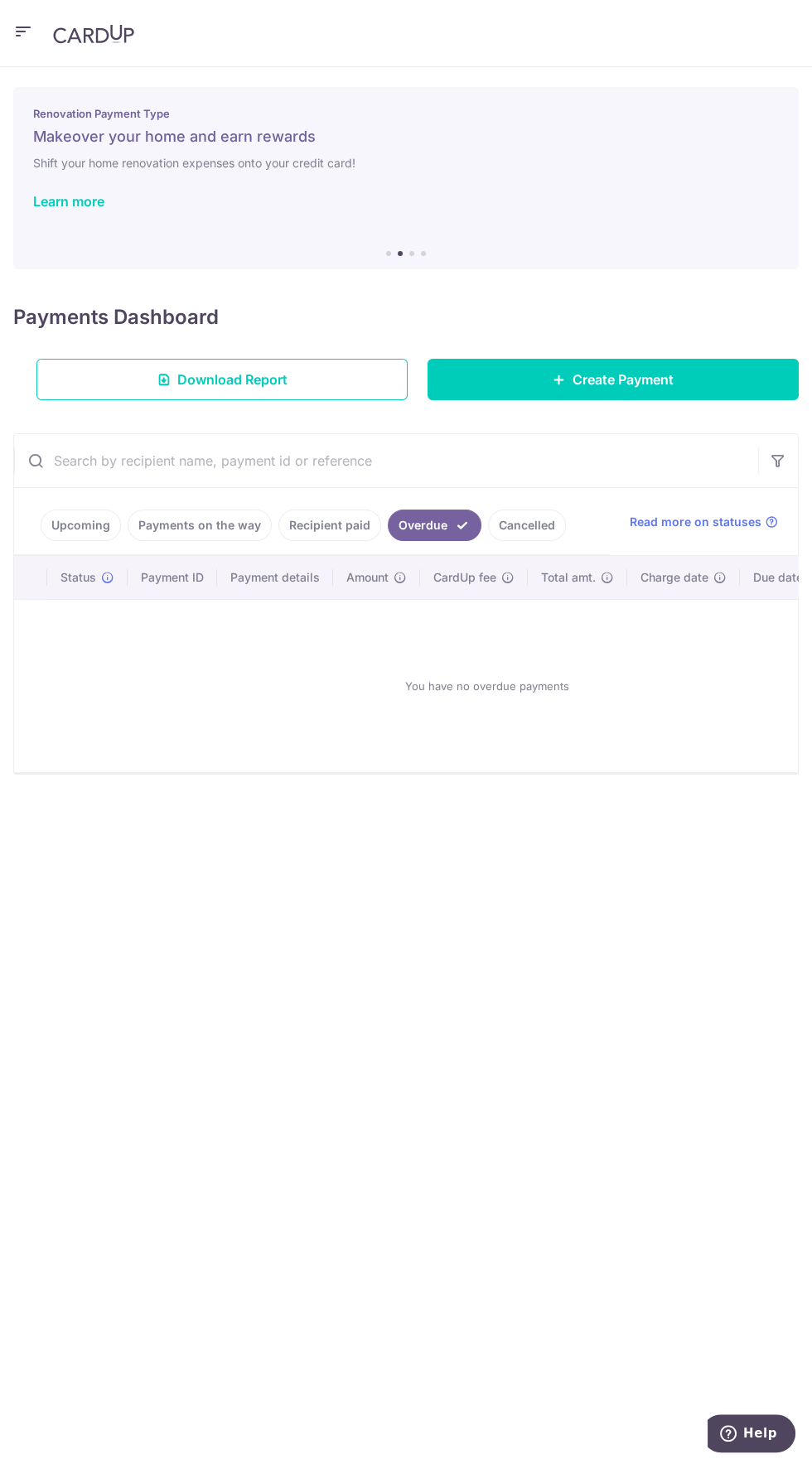 The width and height of the screenshot is (812, 1464). I want to click on input: Search by recipient name, payment id or reference, so click(386, 461).